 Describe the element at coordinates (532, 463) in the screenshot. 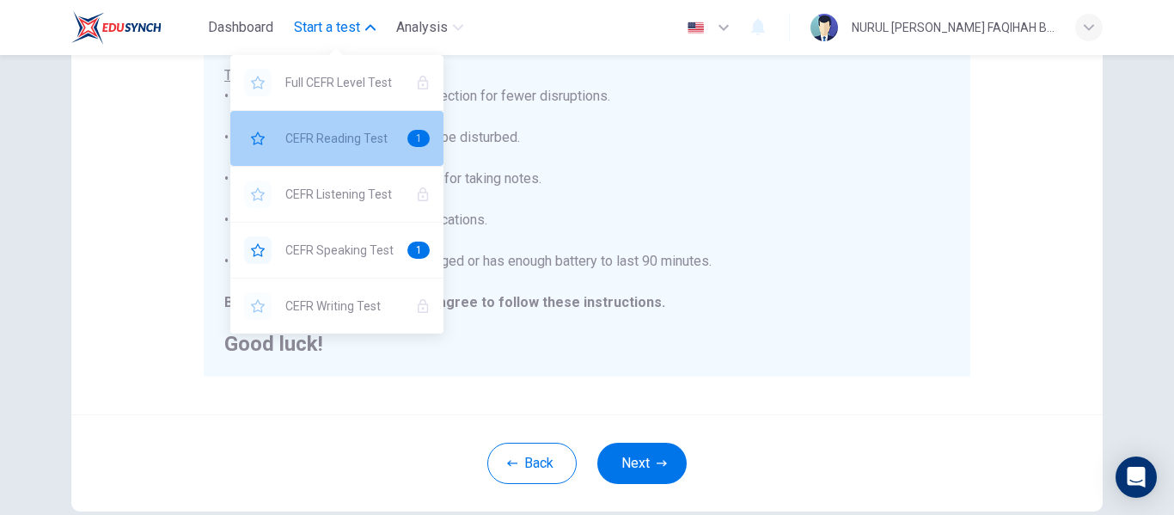

I see `button: Back` at that location.